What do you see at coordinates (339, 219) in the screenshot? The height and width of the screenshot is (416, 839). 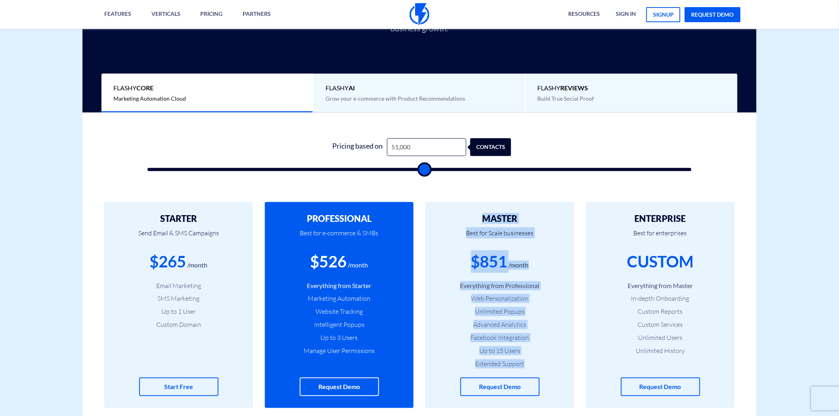 I see `h2: PROFESSIONAL` at bounding box center [339, 219].